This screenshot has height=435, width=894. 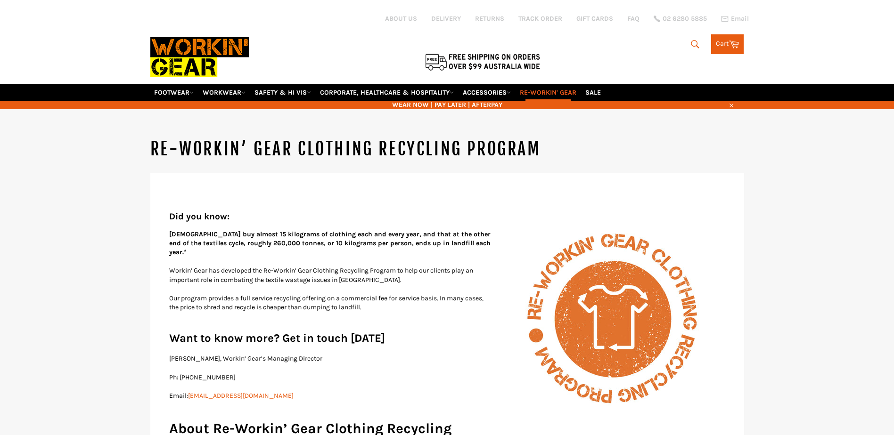 I want to click on span: 02 6280 5885, so click(x=685, y=19).